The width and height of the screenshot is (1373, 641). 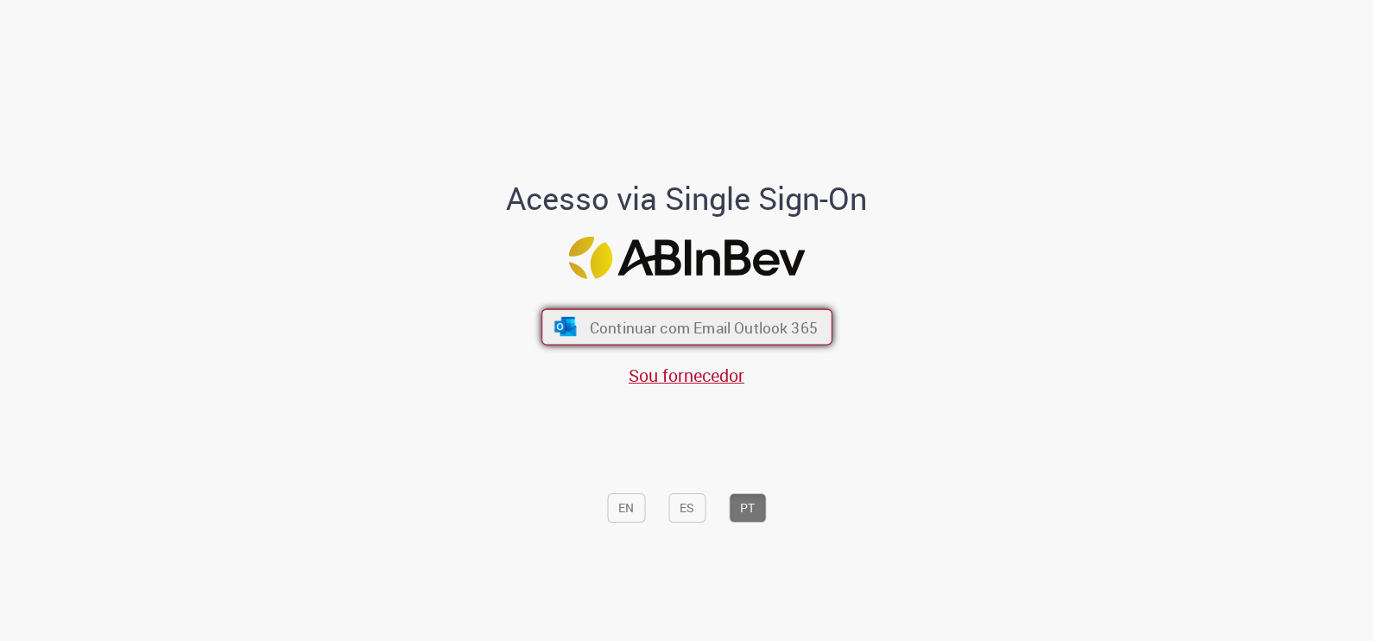 I want to click on button: ícone Azure/Microsoft 360 Continuar com Email Outlook 365, so click(x=686, y=327).